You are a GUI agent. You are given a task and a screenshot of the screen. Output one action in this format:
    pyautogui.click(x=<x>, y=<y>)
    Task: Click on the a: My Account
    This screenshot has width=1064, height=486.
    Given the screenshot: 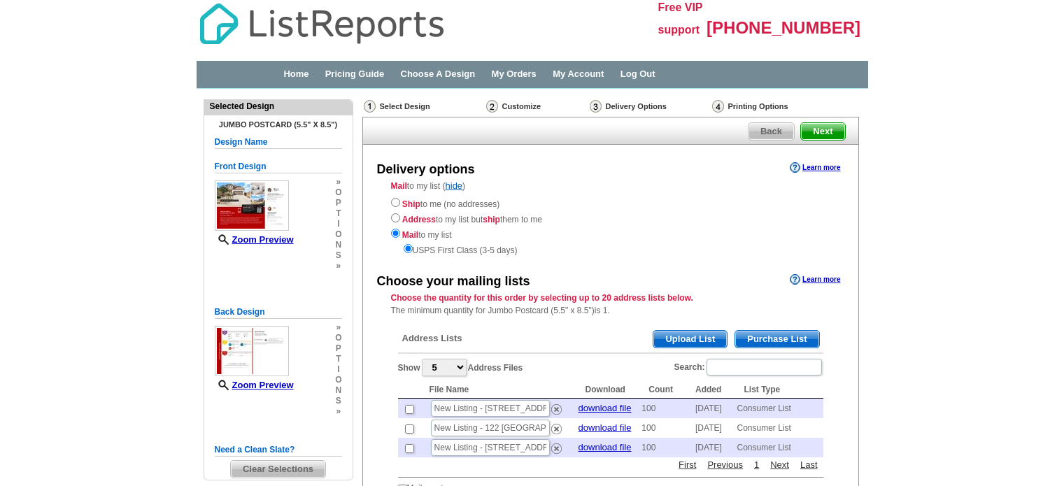 What is the action you would take?
    pyautogui.click(x=578, y=73)
    